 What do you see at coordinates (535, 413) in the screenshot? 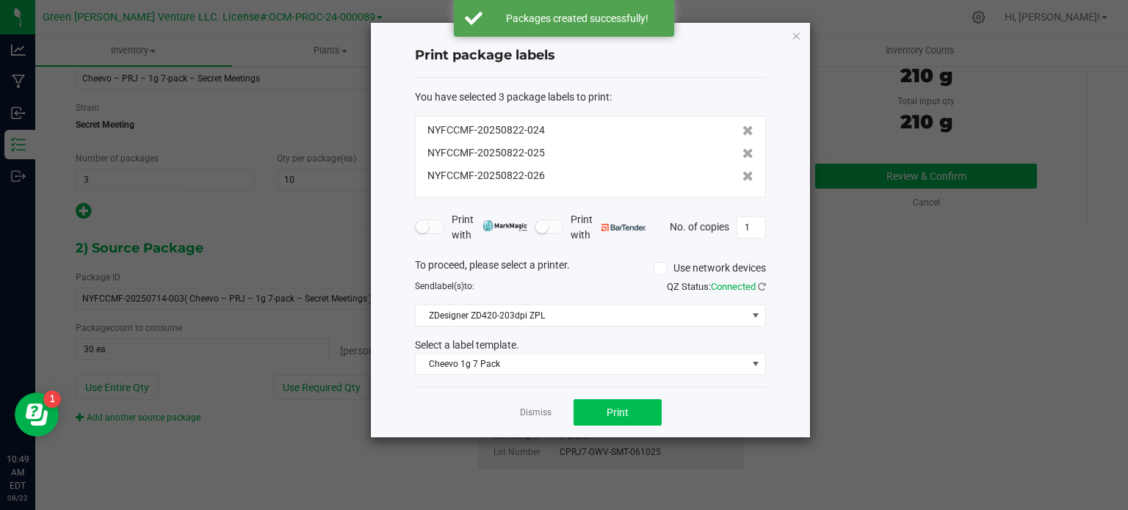
I see `a: Dismiss` at bounding box center [535, 413].